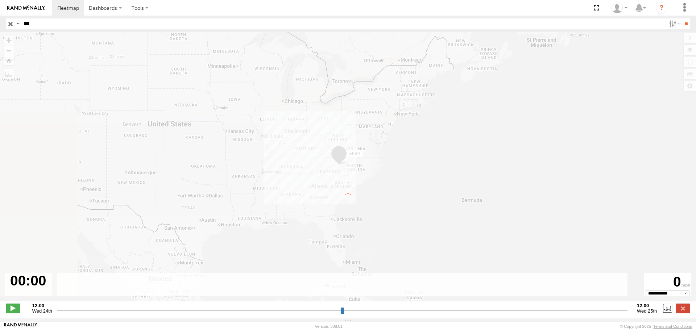  Describe the element at coordinates (42, 311) in the screenshot. I see `span: Wed 24th` at that location.